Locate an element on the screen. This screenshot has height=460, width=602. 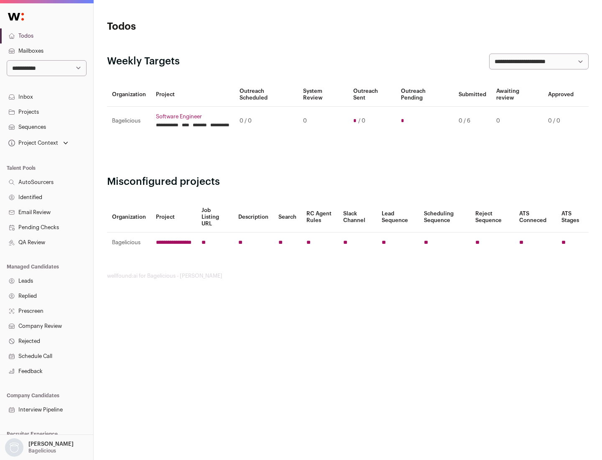
th: Outreach Scheduled is located at coordinates (266, 94).